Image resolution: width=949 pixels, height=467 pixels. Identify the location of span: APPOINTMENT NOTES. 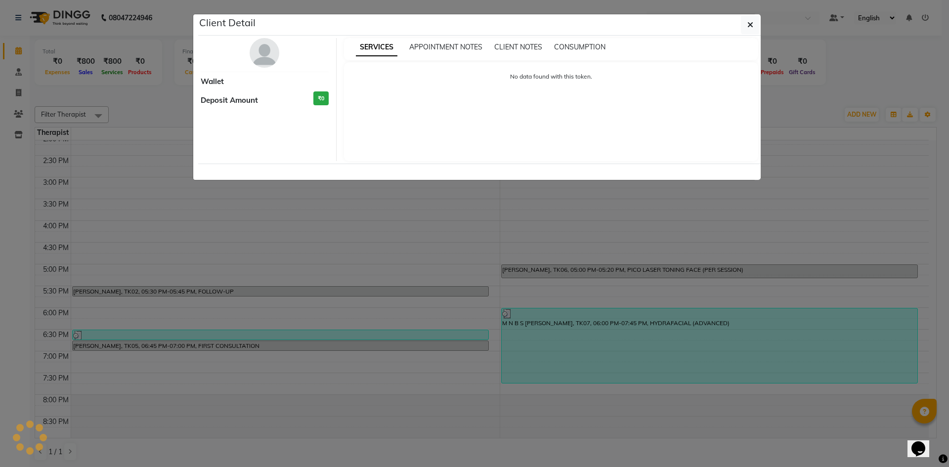
(446, 47).